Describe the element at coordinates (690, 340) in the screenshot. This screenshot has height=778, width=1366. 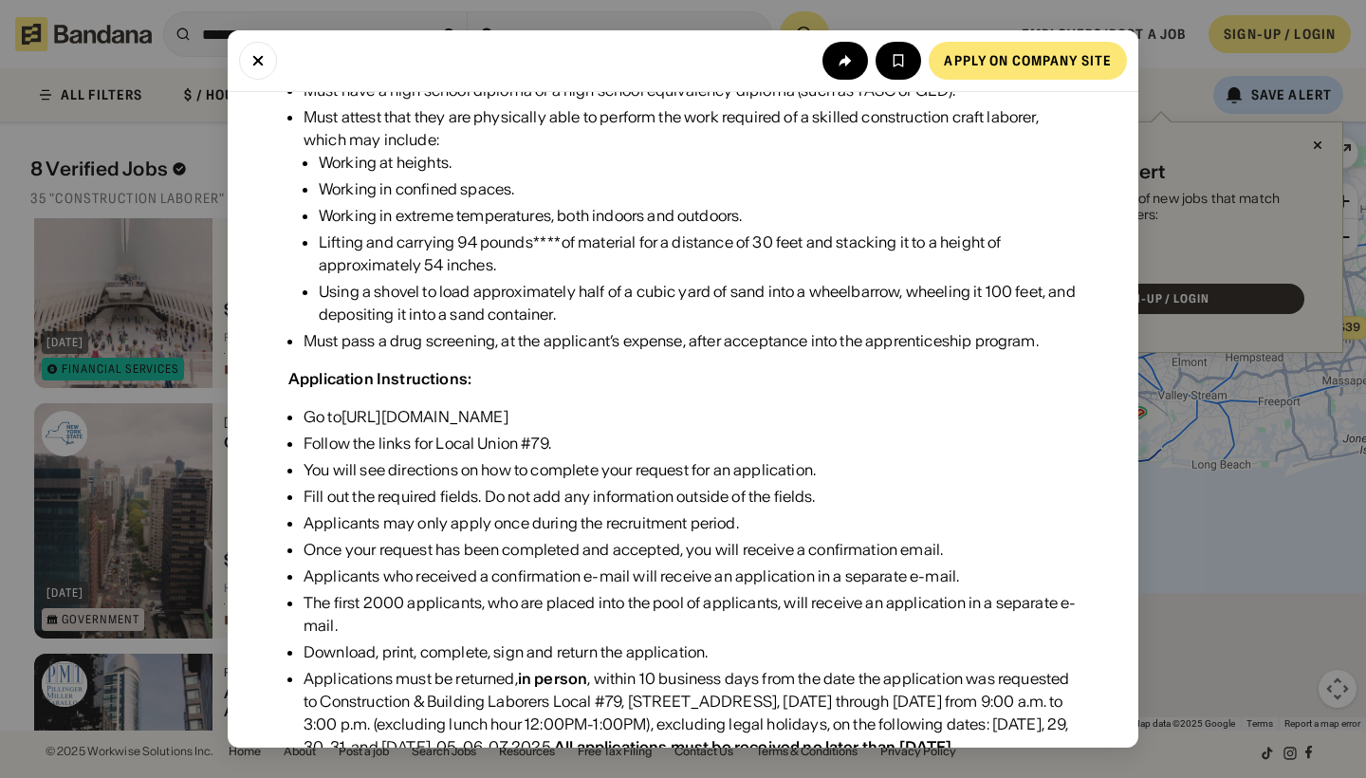
I see `div: Must pass a drug screening, at the applicant’s expense, after acceptance into the apprenticeship ...` at that location.